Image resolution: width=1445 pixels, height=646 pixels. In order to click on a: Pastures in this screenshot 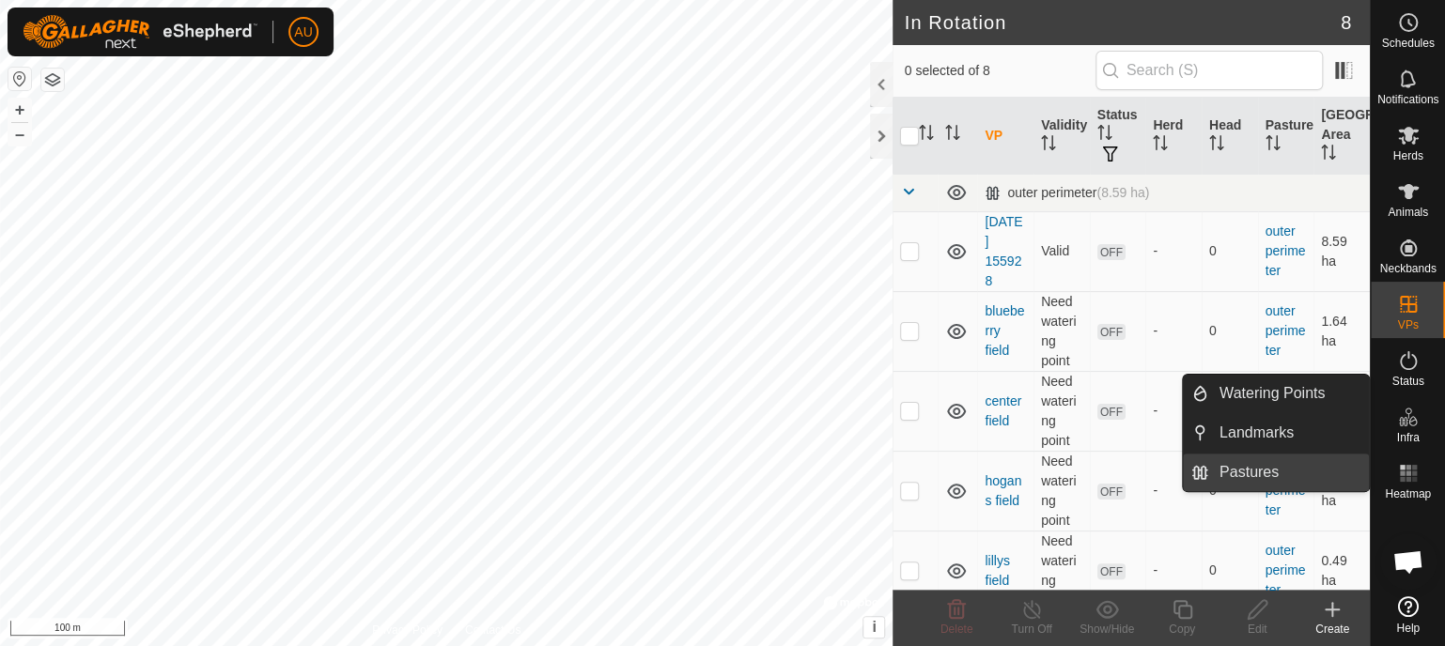, I will do `click(1288, 473)`.